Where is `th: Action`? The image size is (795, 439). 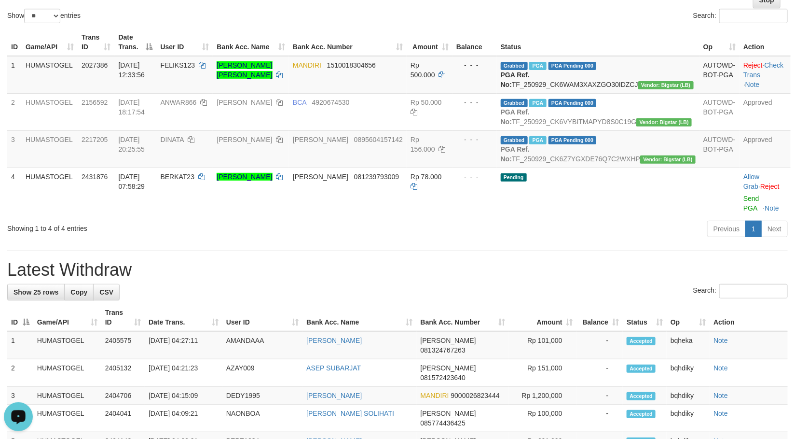
th: Action is located at coordinates (749, 317).